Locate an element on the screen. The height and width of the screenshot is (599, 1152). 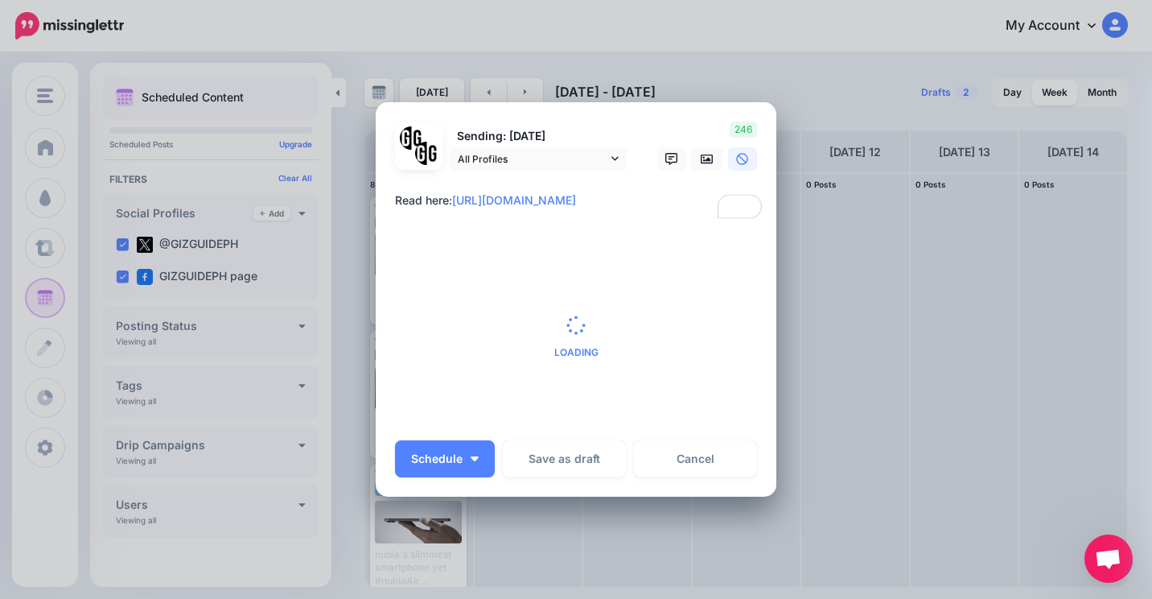
a: All Profiles is located at coordinates (538, 159).